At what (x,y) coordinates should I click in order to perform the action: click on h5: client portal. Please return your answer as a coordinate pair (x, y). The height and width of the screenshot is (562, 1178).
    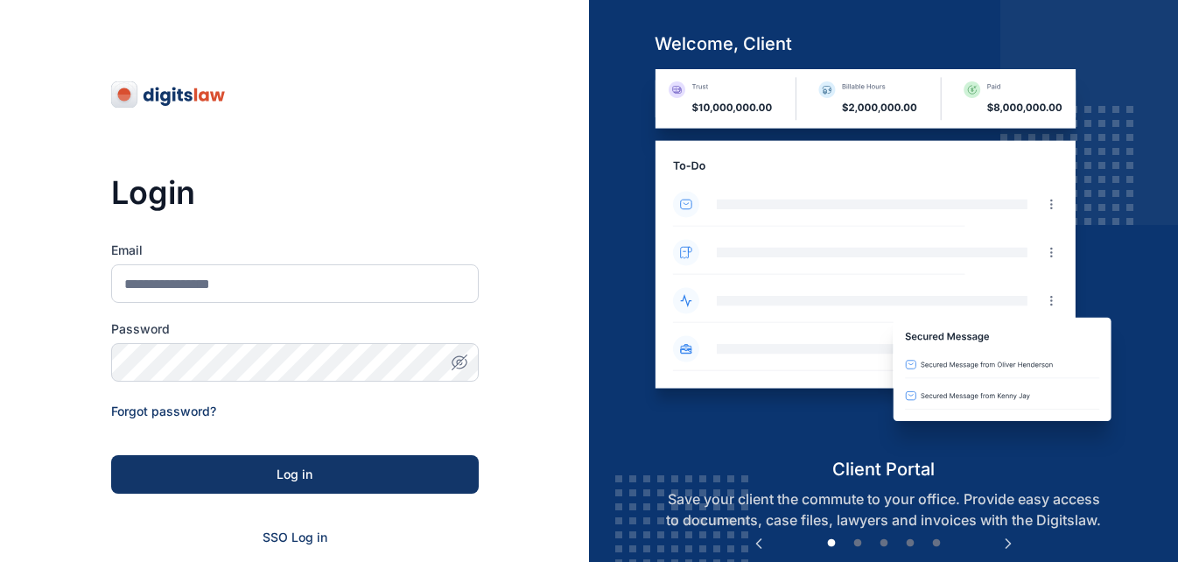
    Looking at the image, I should click on (883, 469).